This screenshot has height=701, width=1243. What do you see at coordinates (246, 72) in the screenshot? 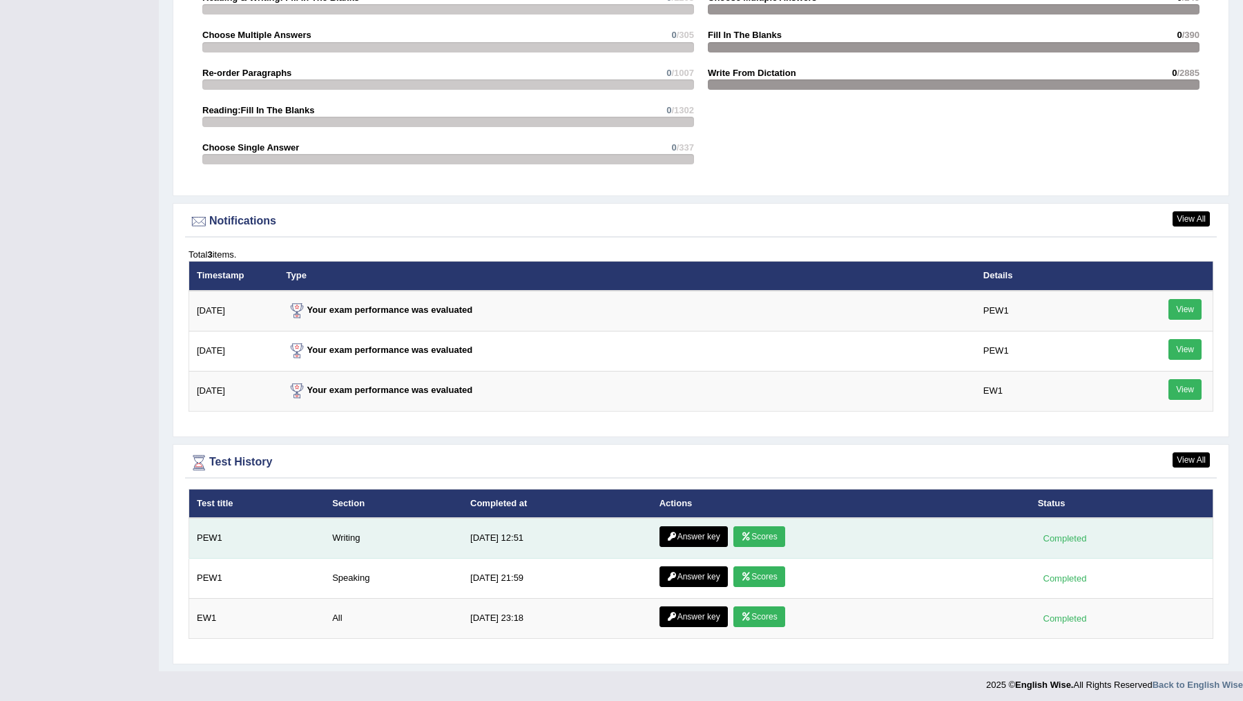
I see `strong: Re-order Paragraphs` at bounding box center [246, 72].